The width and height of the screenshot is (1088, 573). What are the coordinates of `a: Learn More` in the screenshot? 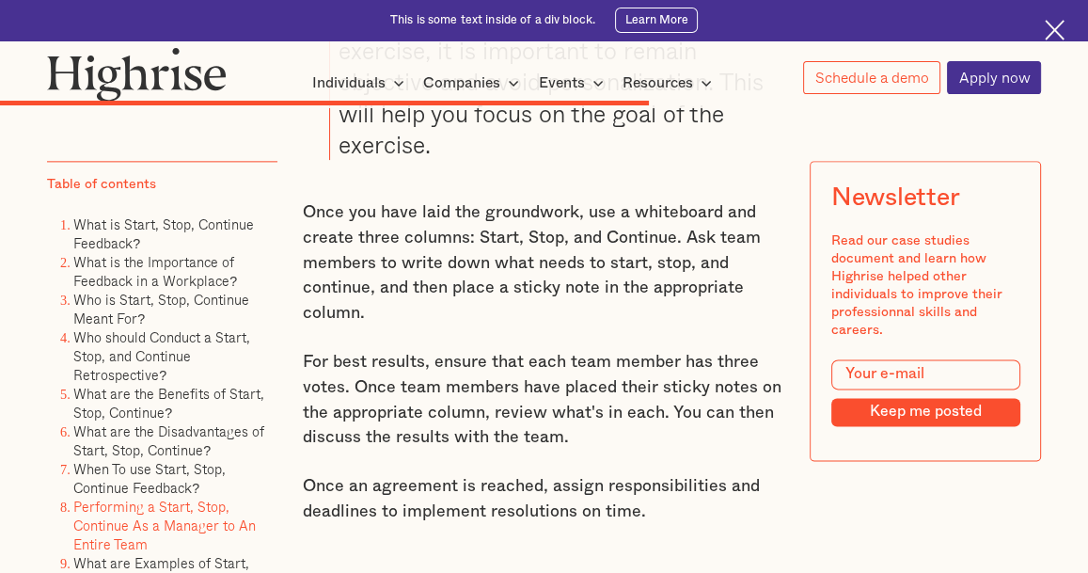 It's located at (656, 21).